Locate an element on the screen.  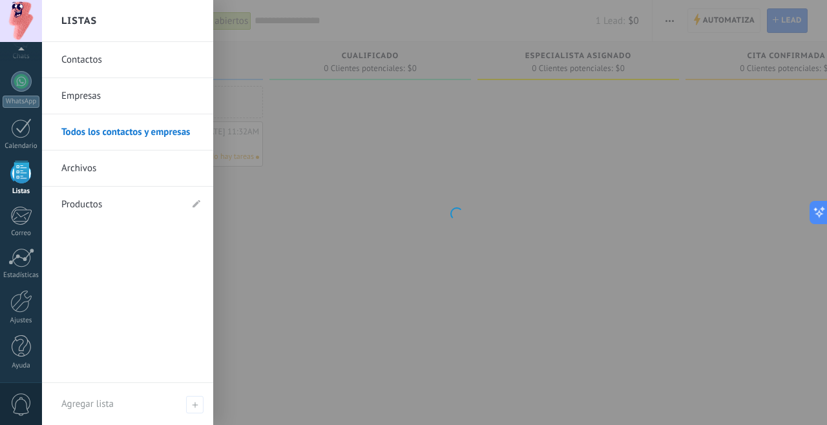
div: Ayuda is located at coordinates (21, 365).